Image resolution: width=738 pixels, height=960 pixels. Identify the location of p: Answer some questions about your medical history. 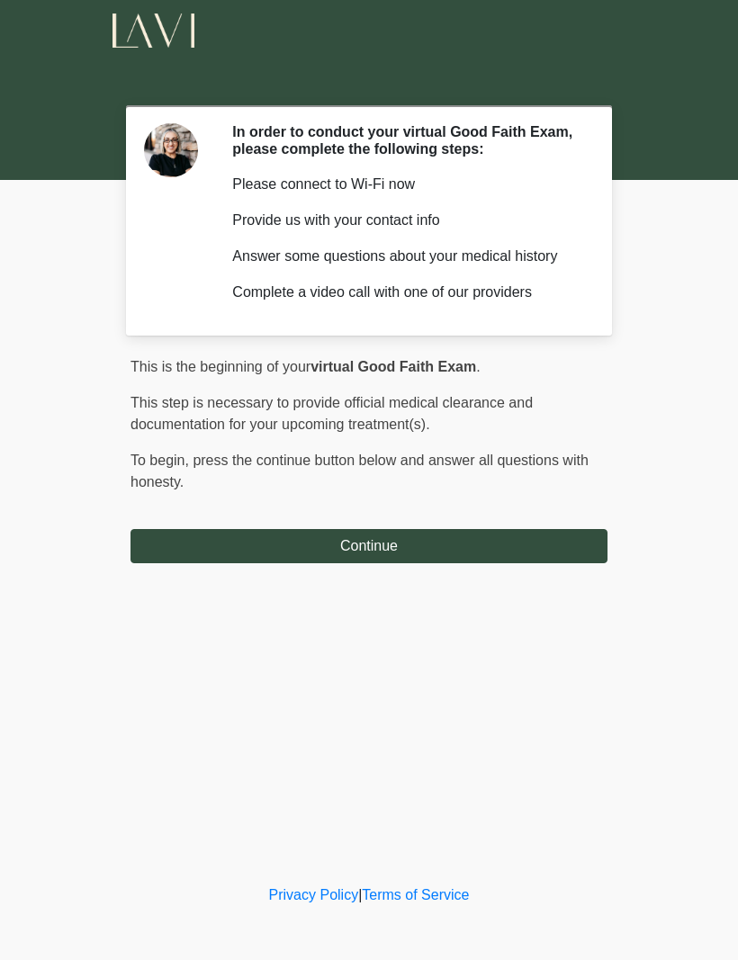
(406, 256).